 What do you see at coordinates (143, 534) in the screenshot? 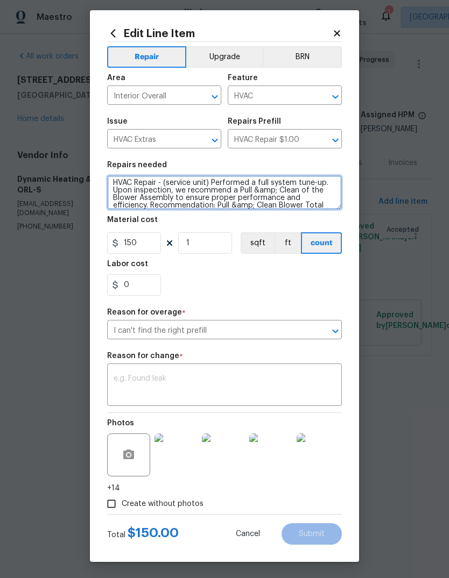
I see `div: Total` at bounding box center [143, 534].